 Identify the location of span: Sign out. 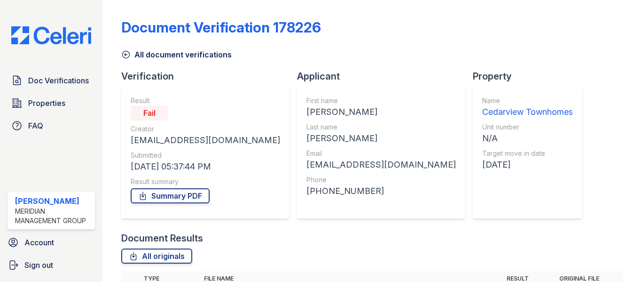
(39, 265).